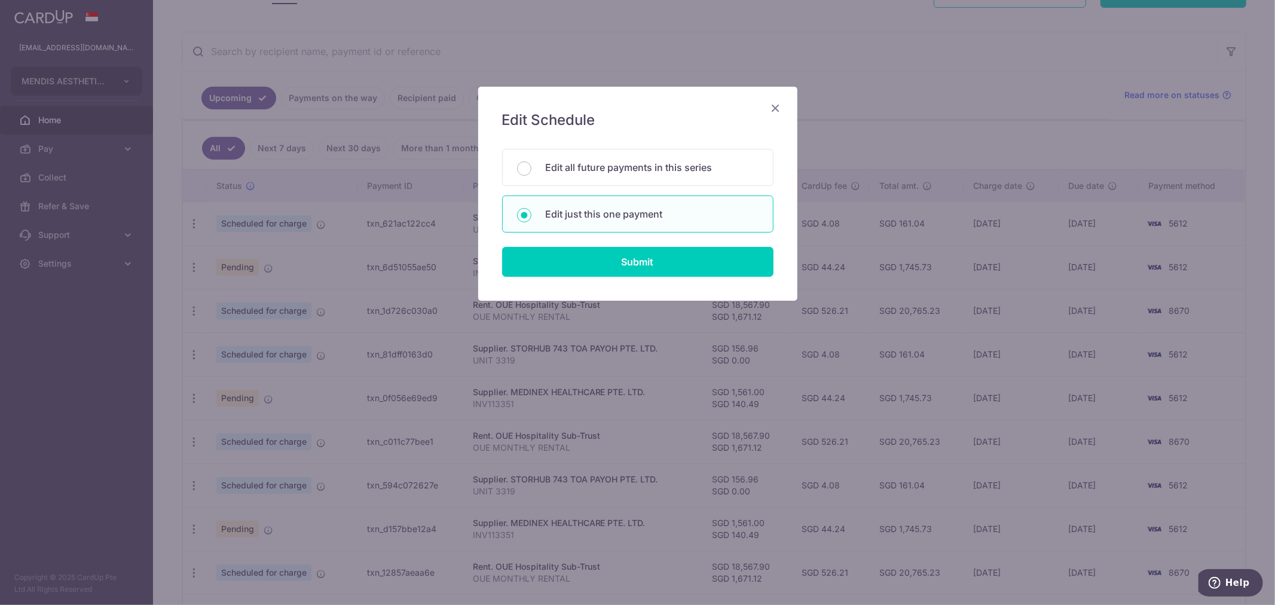 The height and width of the screenshot is (605, 1275). Describe the element at coordinates (638, 262) in the screenshot. I see `input: Submit` at that location.